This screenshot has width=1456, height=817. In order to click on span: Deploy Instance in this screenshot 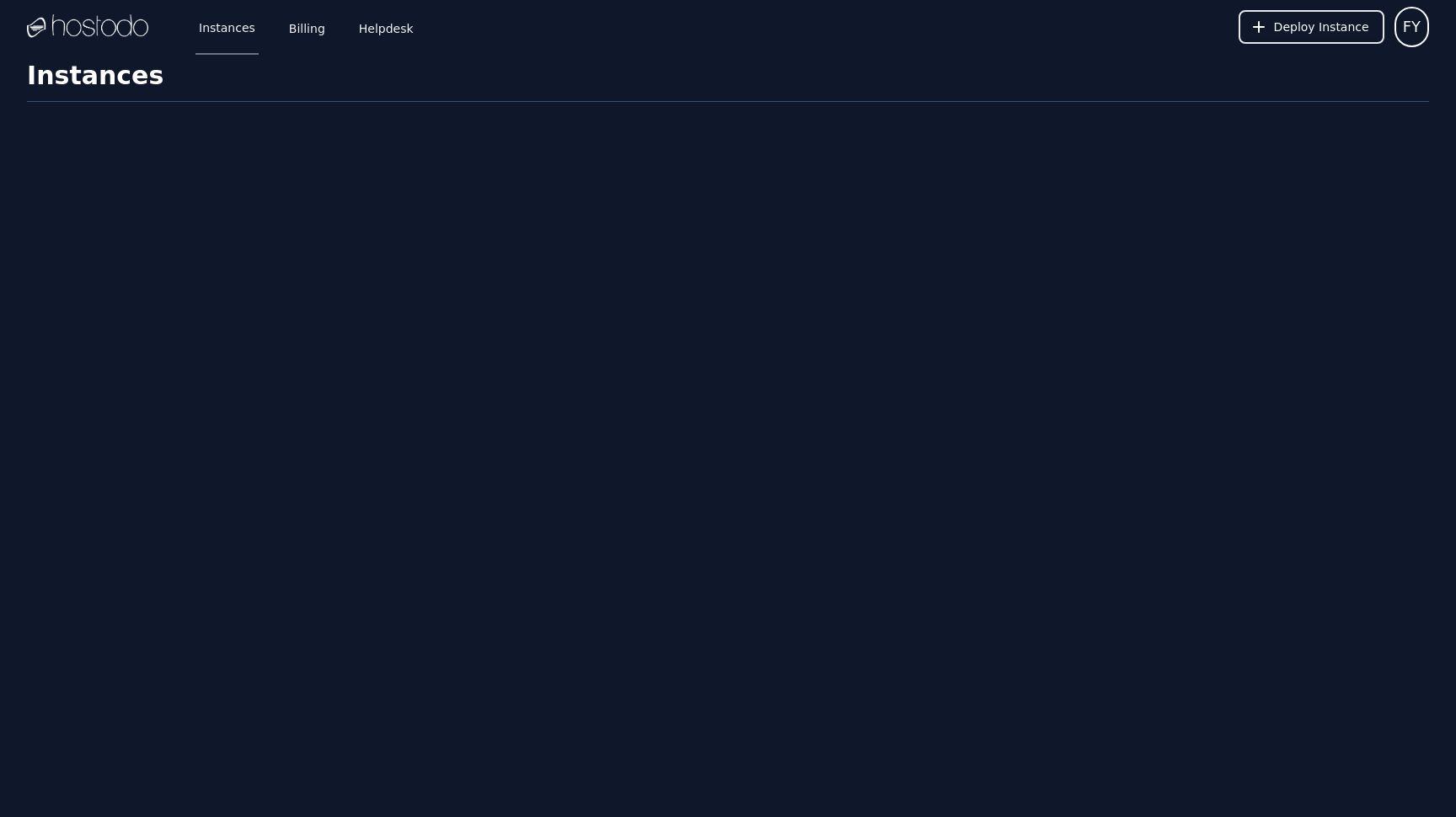, I will do `click(1321, 26)`.